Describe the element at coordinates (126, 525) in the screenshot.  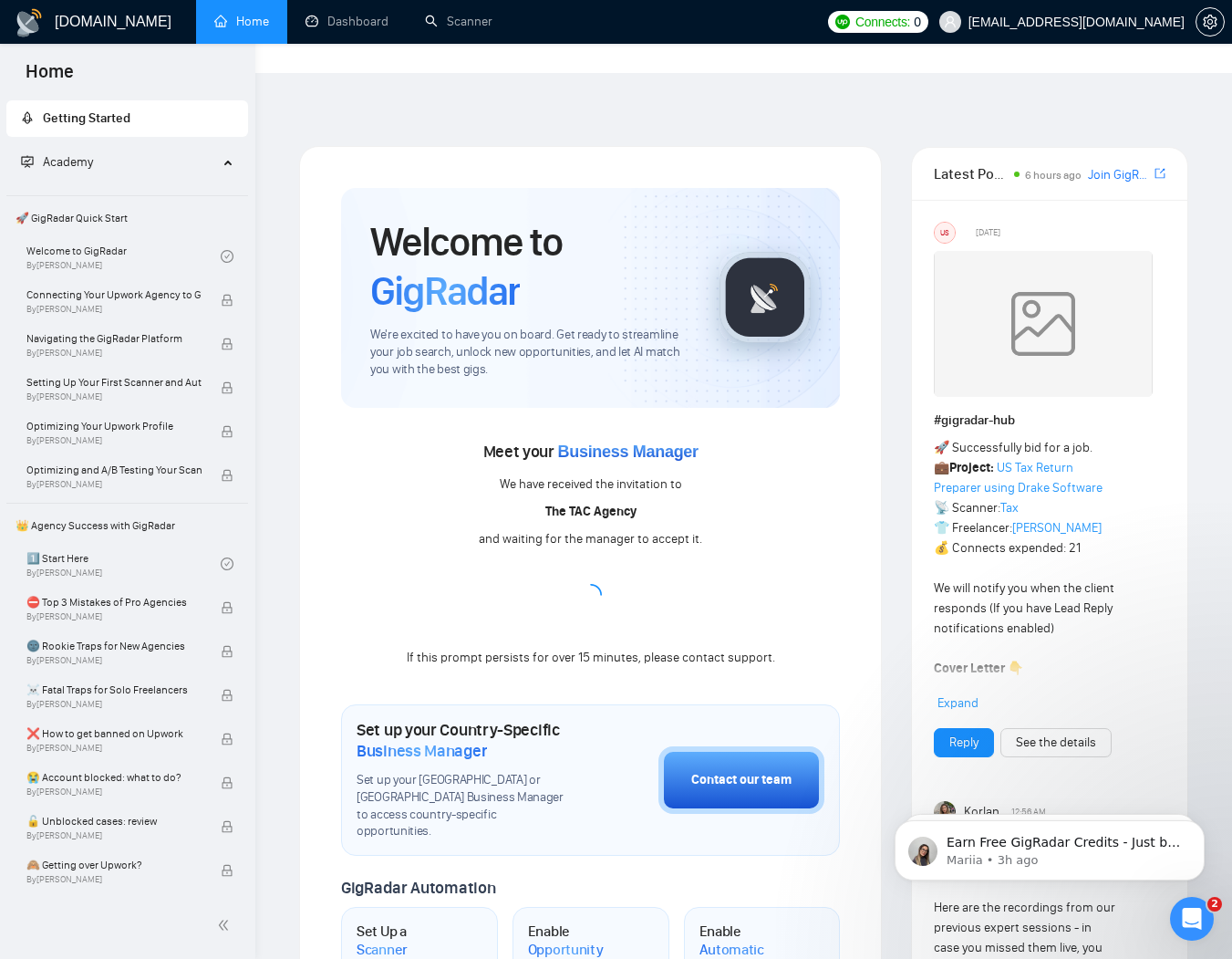
I see `span: 👑 Agency Success with GigRadar` at that location.